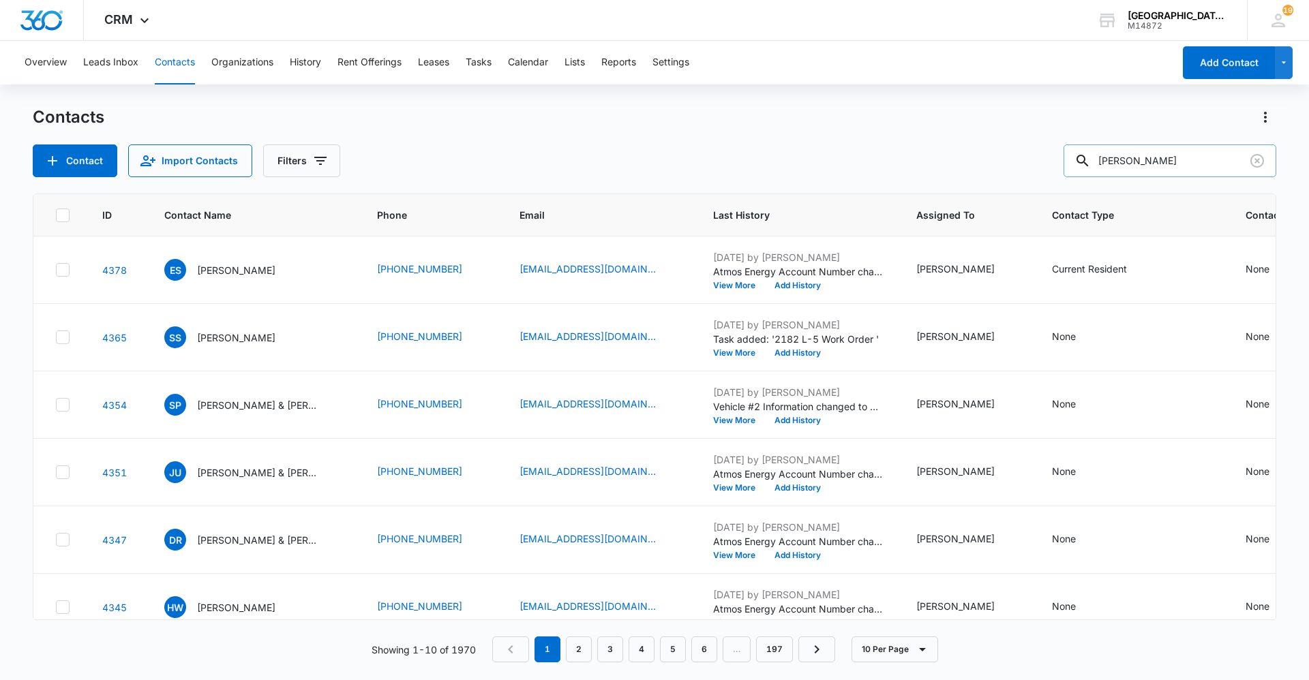 This screenshot has height=680, width=1309. Describe the element at coordinates (1101, 270) in the screenshot. I see `div: Contact Type - Current Resident - Select to Edit Field` at that location.